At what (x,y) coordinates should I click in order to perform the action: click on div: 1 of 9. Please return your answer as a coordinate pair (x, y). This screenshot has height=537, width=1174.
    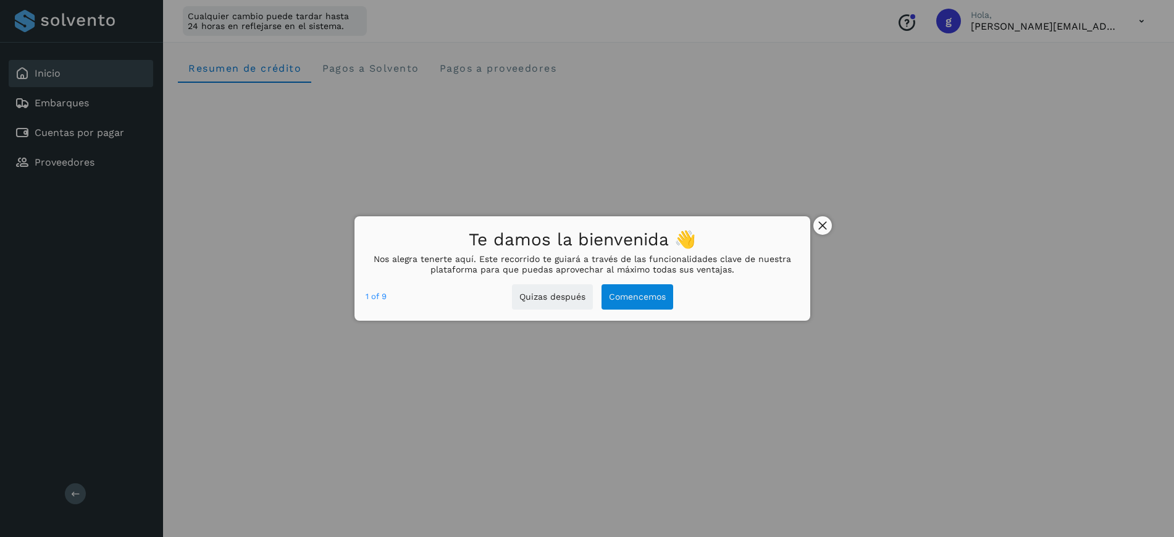
    Looking at the image, I should click on (376, 296).